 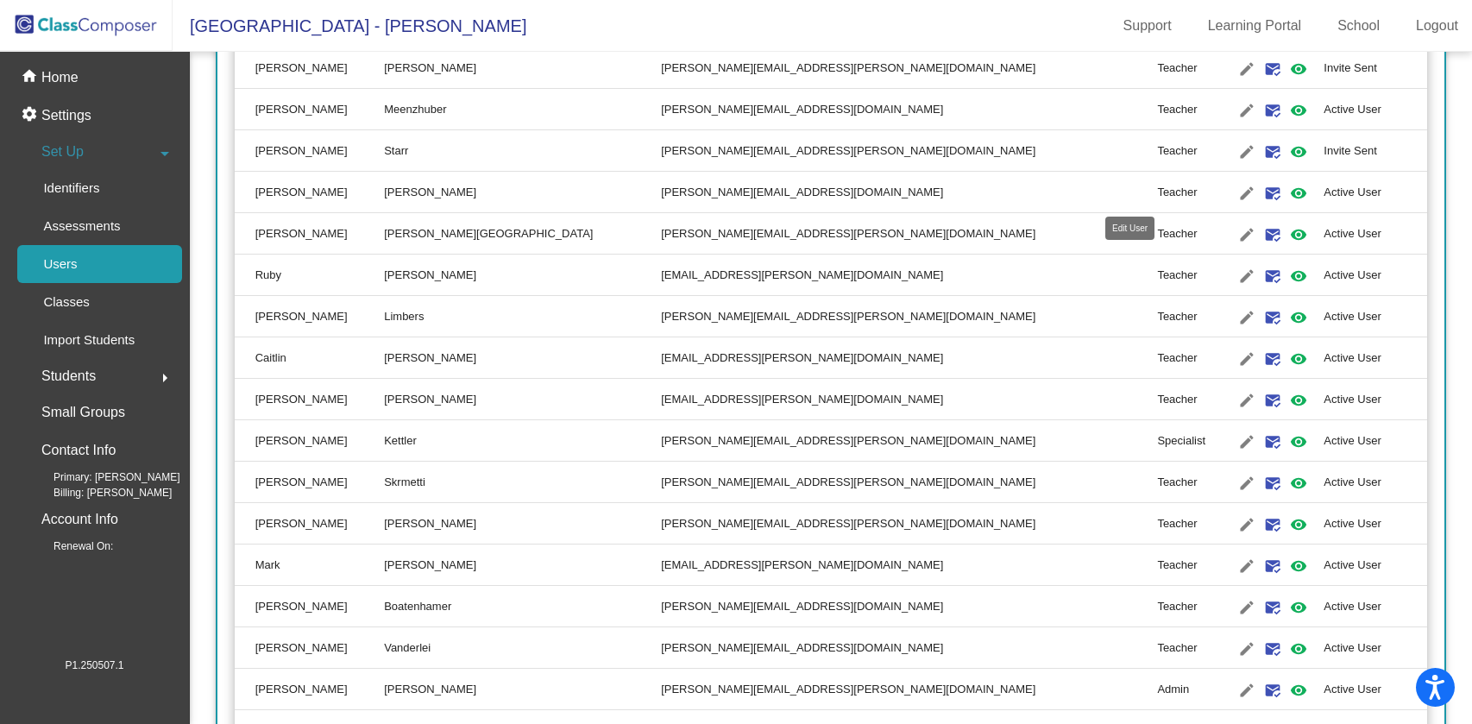 I want to click on mat-icon: arrow_drop_down, so click(x=165, y=154).